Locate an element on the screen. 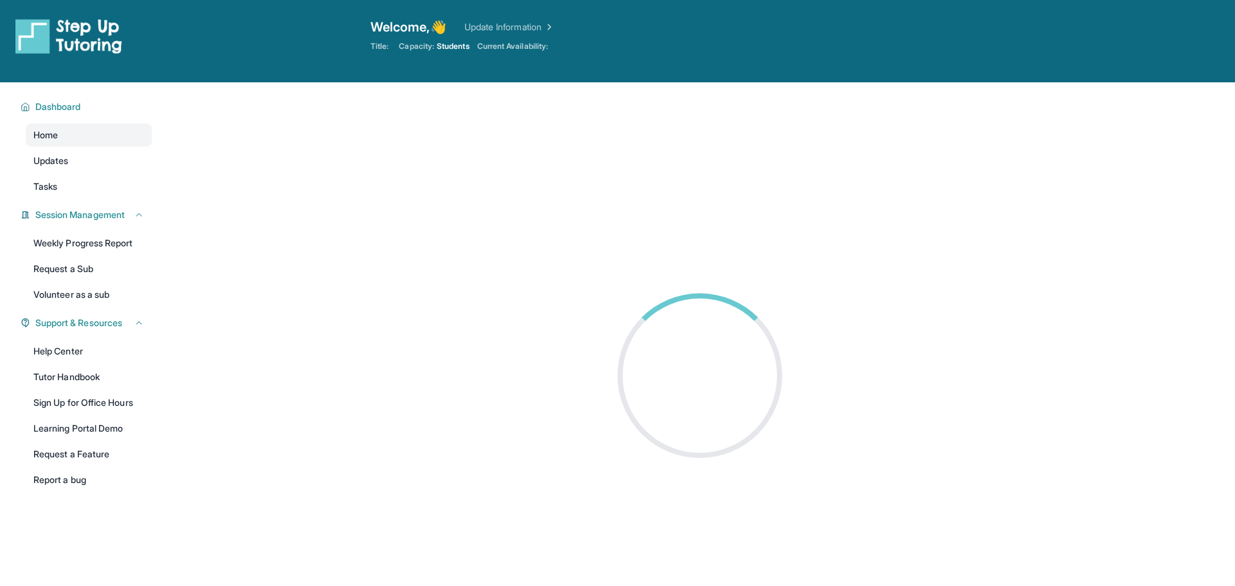 This screenshot has width=1235, height=586. button: Session Management is located at coordinates (87, 215).